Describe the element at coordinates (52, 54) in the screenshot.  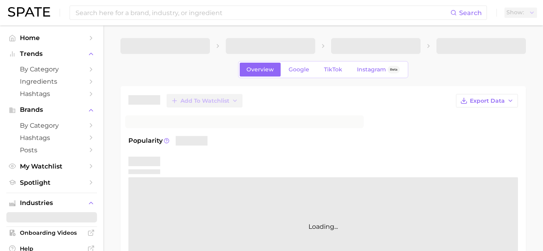
I see `span: Trends` at that location.